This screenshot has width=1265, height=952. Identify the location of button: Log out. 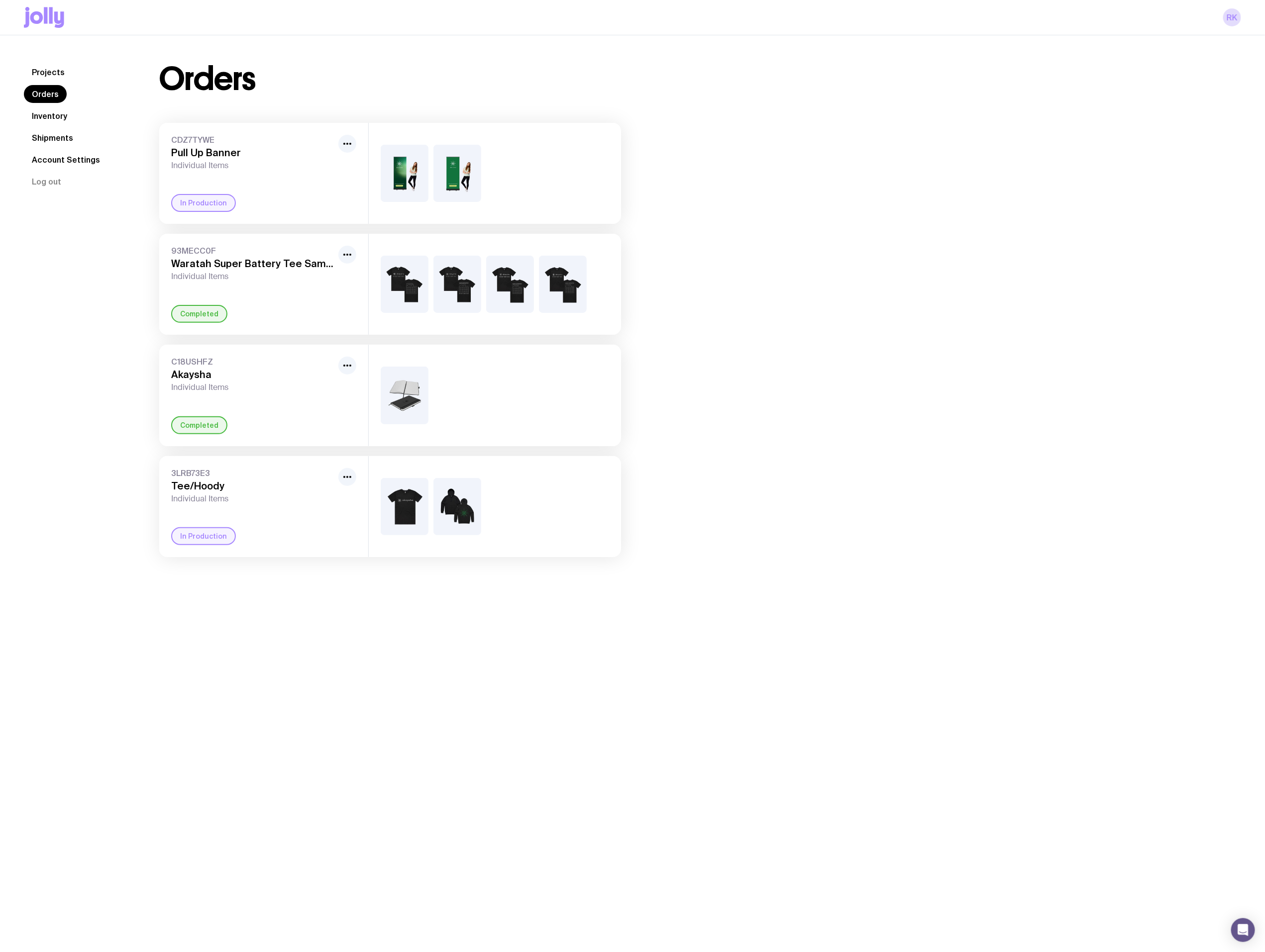
(46, 181).